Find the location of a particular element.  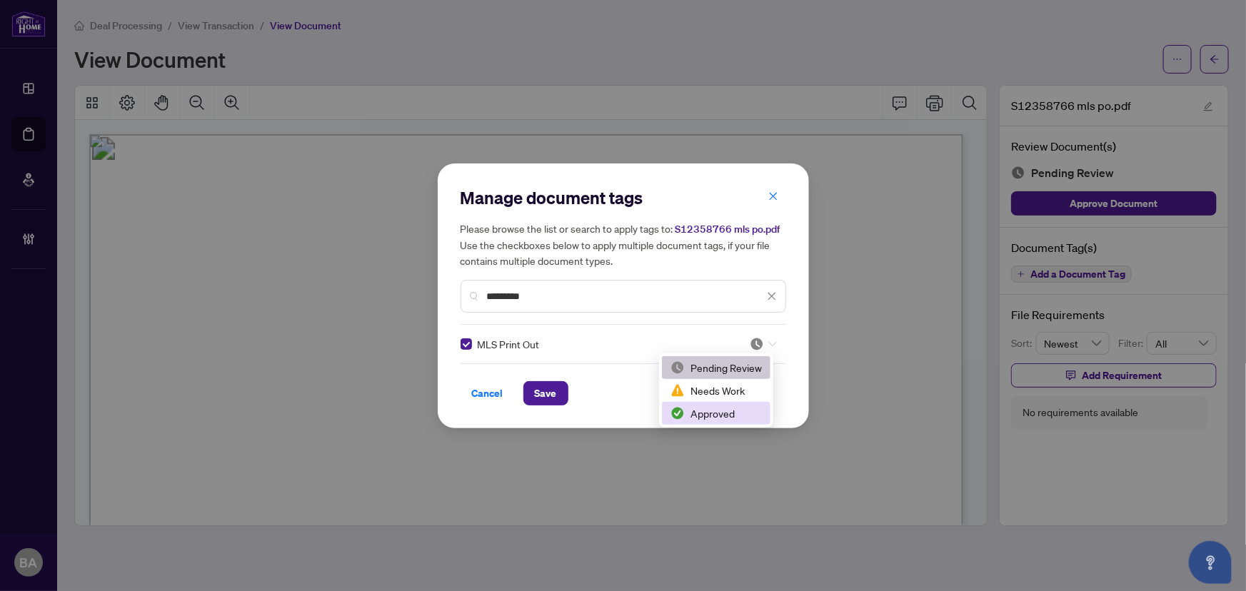

h5: Please browse the list or search to apply tags to: Use the checkboxes below to apply multiple doc... is located at coordinates (624, 244).